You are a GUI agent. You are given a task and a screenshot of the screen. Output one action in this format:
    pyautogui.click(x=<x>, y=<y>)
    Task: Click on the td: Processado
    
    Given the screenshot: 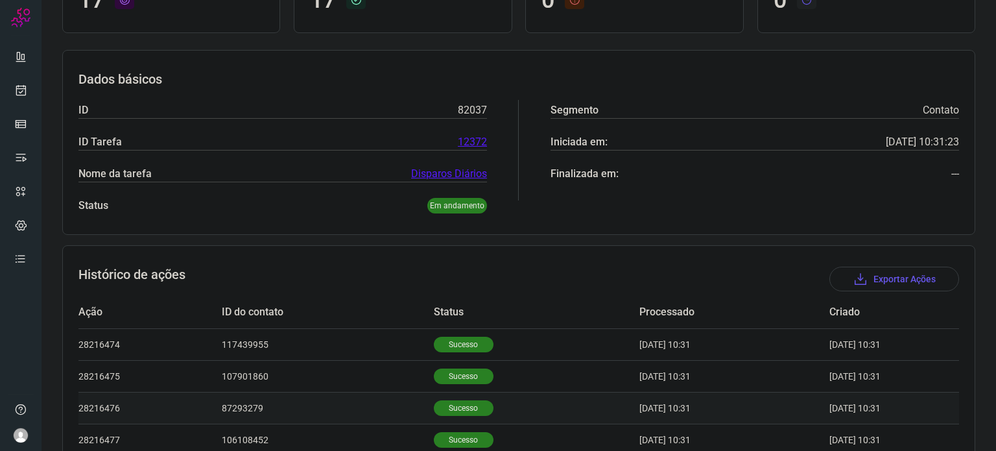 What is the action you would take?
    pyautogui.click(x=734, y=312)
    